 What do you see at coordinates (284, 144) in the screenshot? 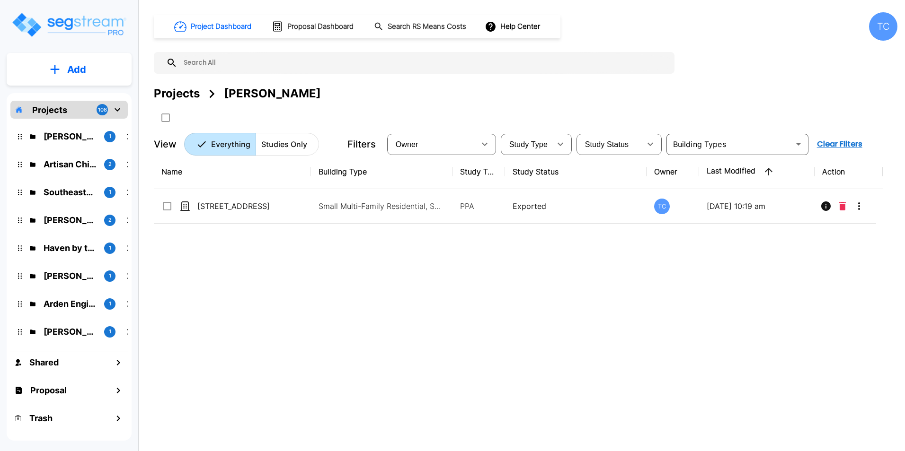
I see `p: Studies Only` at bounding box center [284, 144].